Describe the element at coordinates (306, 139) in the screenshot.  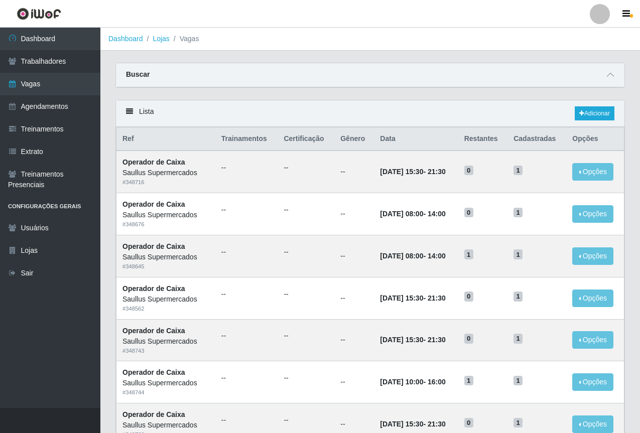
I see `th: Certificação` at that location.